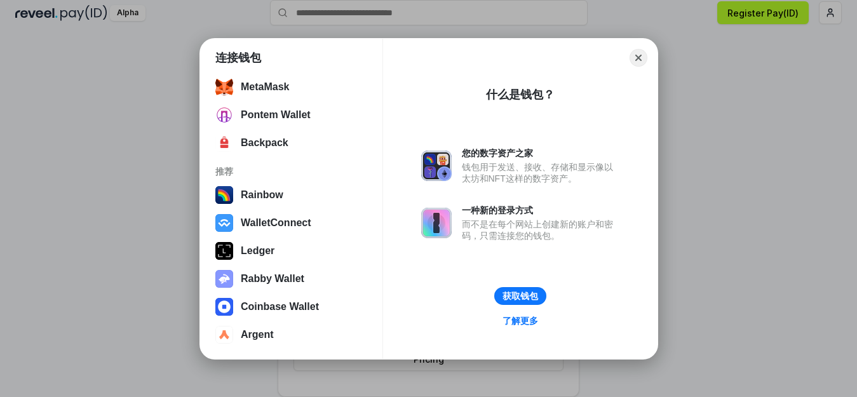  I want to click on button: 获取钱包, so click(520, 296).